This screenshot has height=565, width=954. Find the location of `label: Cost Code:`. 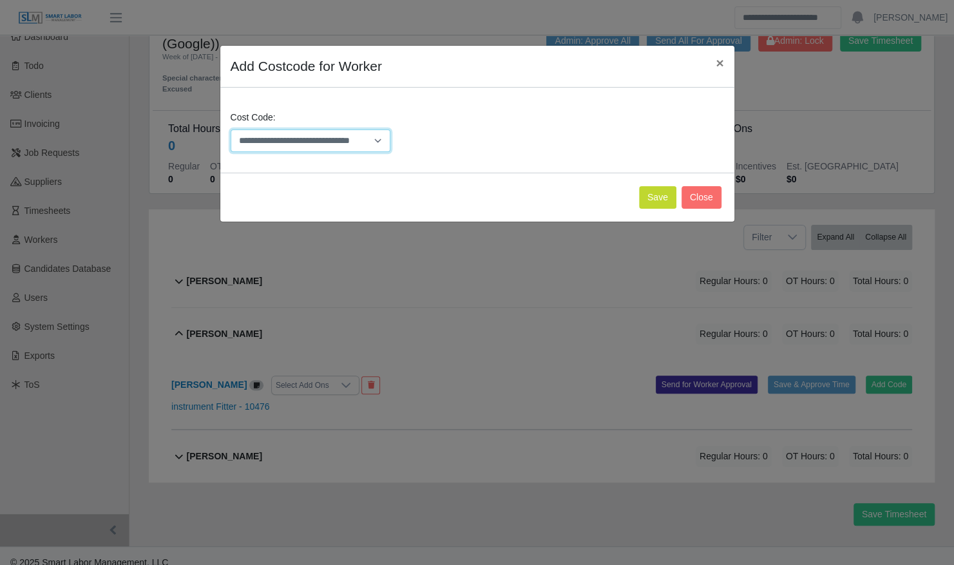

label: Cost Code: is located at coordinates (253, 117).